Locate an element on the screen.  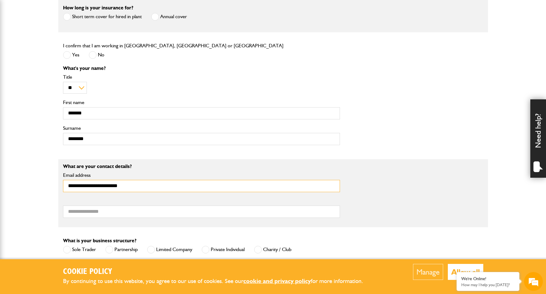
div: Need help? is located at coordinates (538, 139).